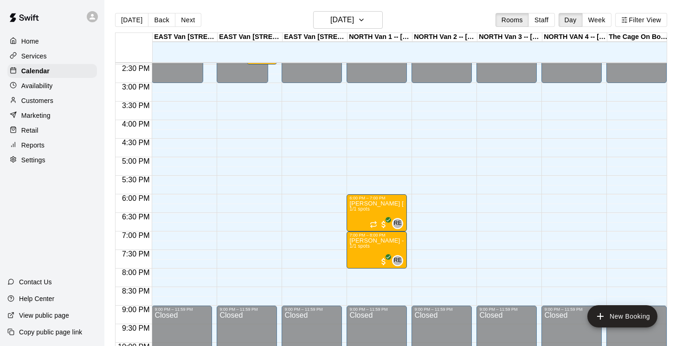  I want to click on span: 3:00 PM, so click(136, 87).